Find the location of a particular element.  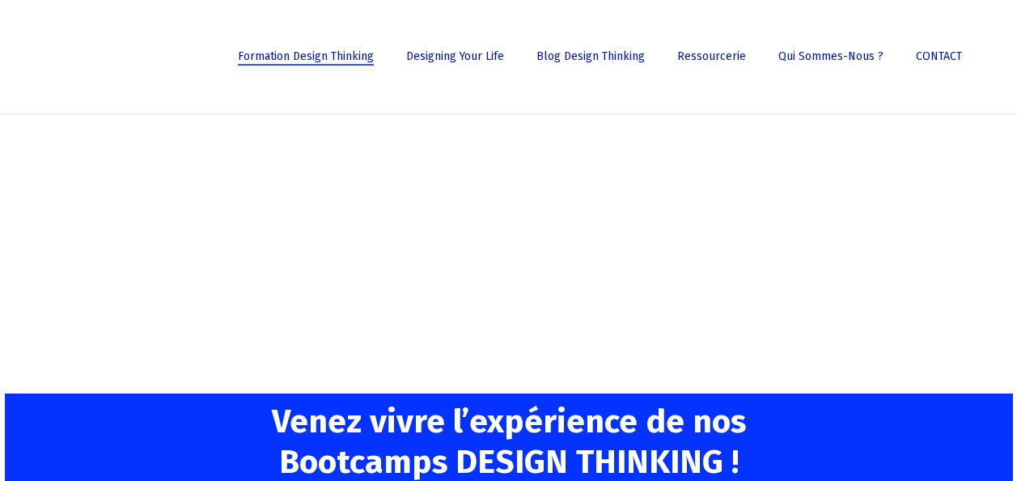

span: Qui sommes-nous ? is located at coordinates (831, 56).